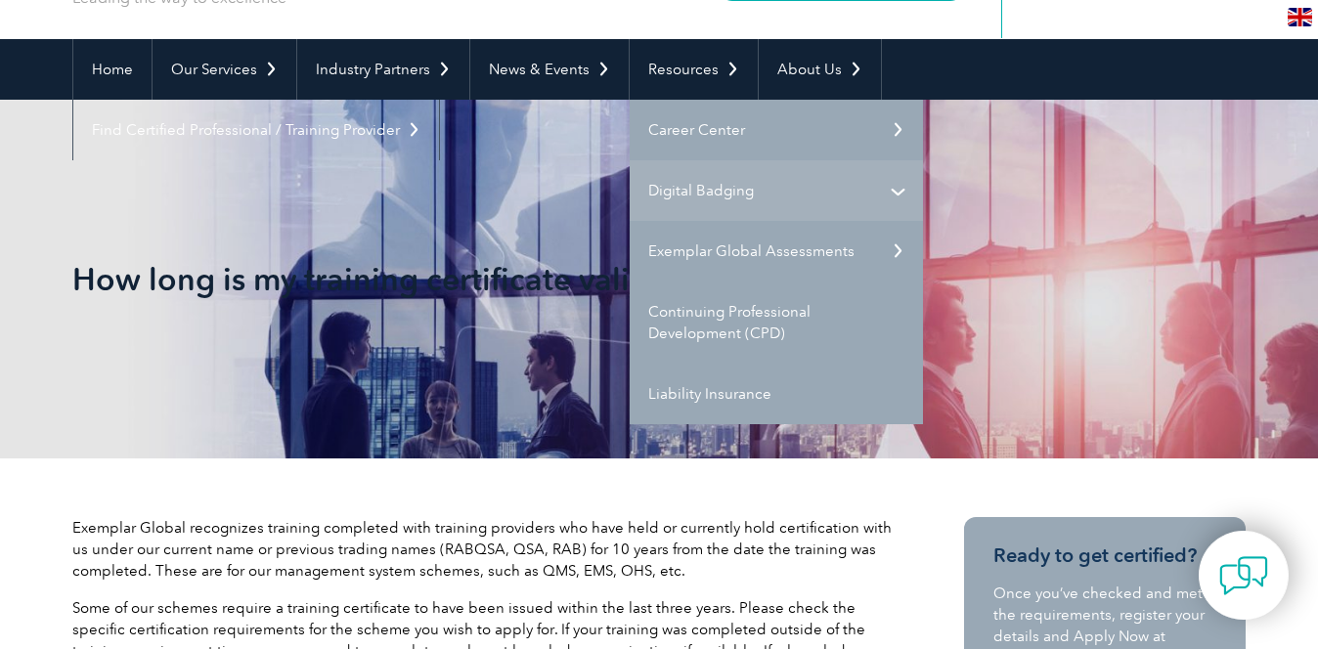 This screenshot has width=1318, height=649. Describe the element at coordinates (1105, 556) in the screenshot. I see `h3: Ready to get certified?` at that location.